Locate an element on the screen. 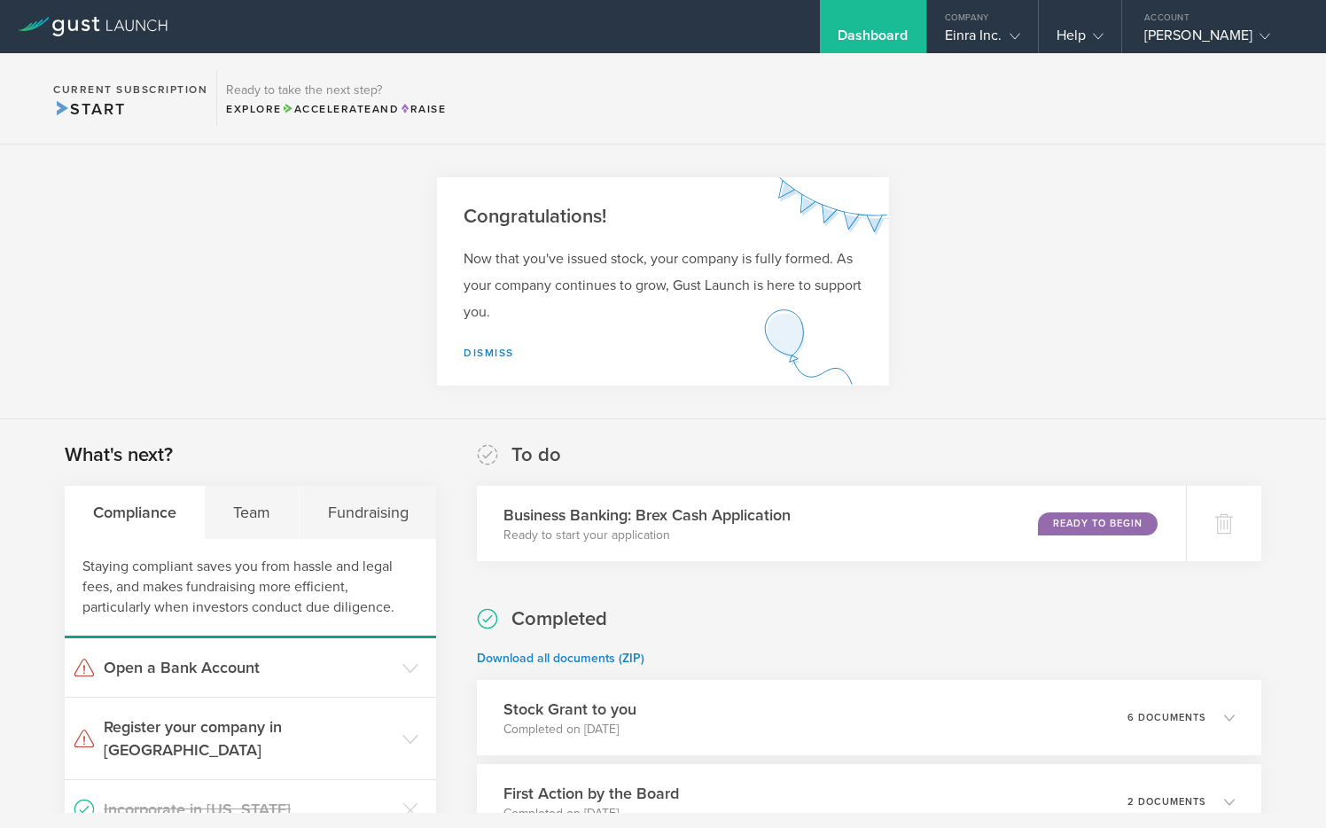 The width and height of the screenshot is (1326, 828). p: 2 documents is located at coordinates (1166, 801).